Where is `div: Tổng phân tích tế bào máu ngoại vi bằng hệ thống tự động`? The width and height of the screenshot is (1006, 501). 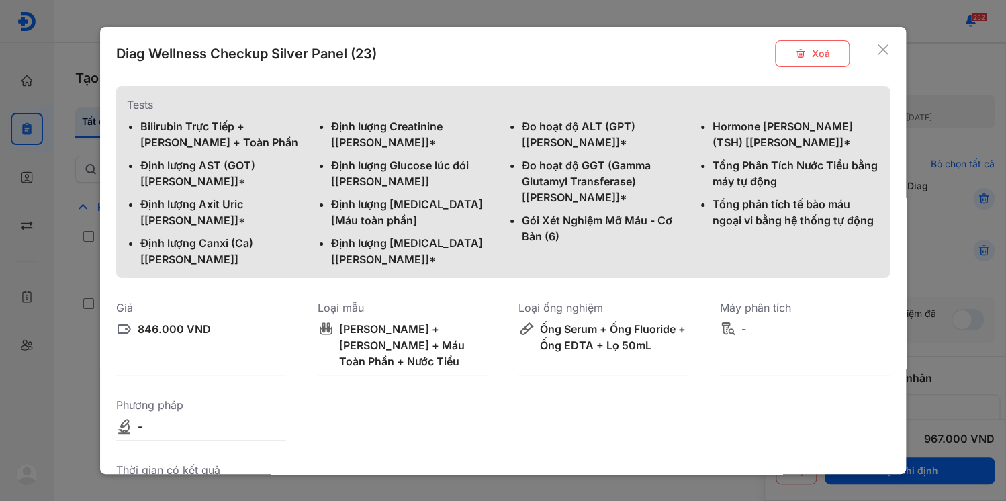 div: Tổng phân tích tế bào máu ngoại vi bằng hệ thống tự động is located at coordinates (796, 212).